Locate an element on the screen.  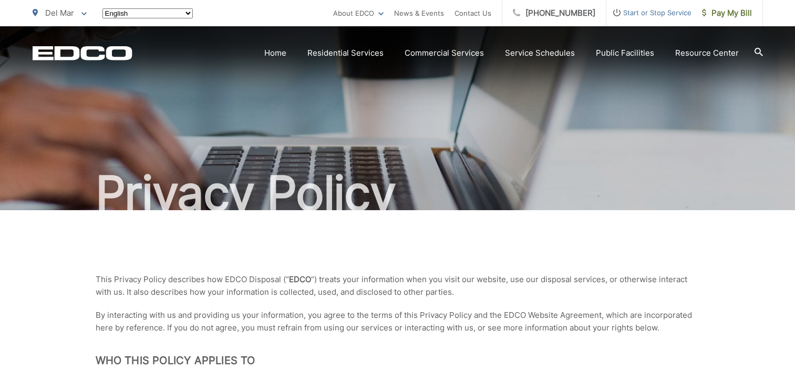
a: News & Events is located at coordinates (419, 13).